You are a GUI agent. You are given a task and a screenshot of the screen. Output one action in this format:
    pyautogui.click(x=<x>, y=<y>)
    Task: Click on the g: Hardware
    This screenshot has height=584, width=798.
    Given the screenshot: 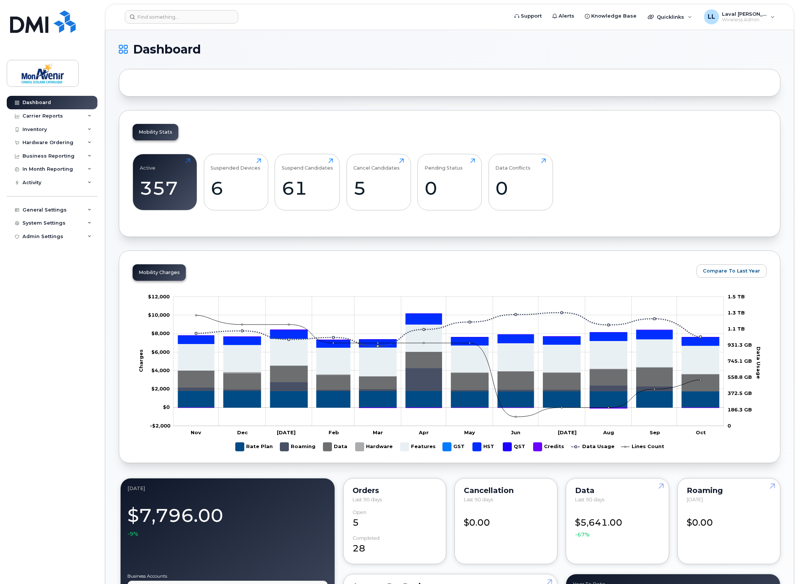 What is the action you would take?
    pyautogui.click(x=374, y=447)
    